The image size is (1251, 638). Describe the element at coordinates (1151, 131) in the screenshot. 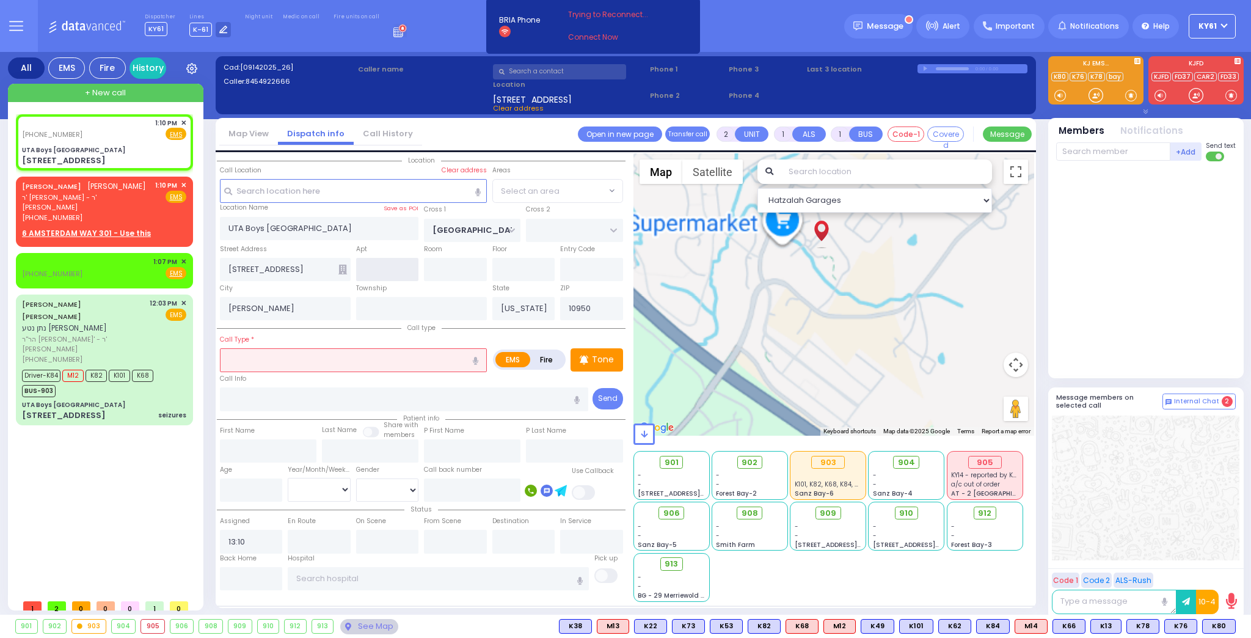

I see `button: Notifications` at that location.